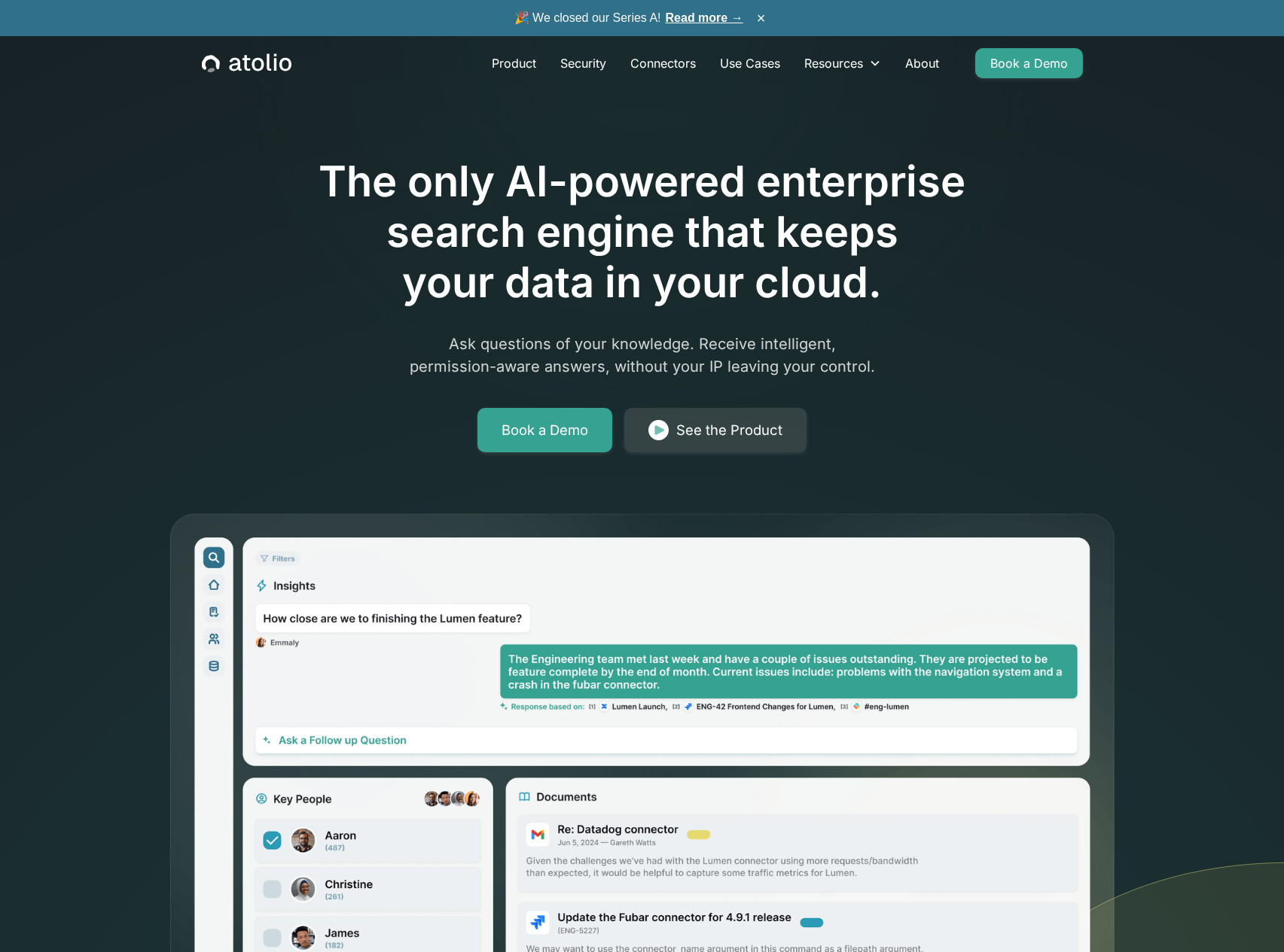 Image resolution: width=1284 pixels, height=952 pixels. What do you see at coordinates (642, 355) in the screenshot?
I see `p: Ask questions of your knowledge. Receive intelligent, permission-aware answers, without your IP l...` at bounding box center [642, 355].